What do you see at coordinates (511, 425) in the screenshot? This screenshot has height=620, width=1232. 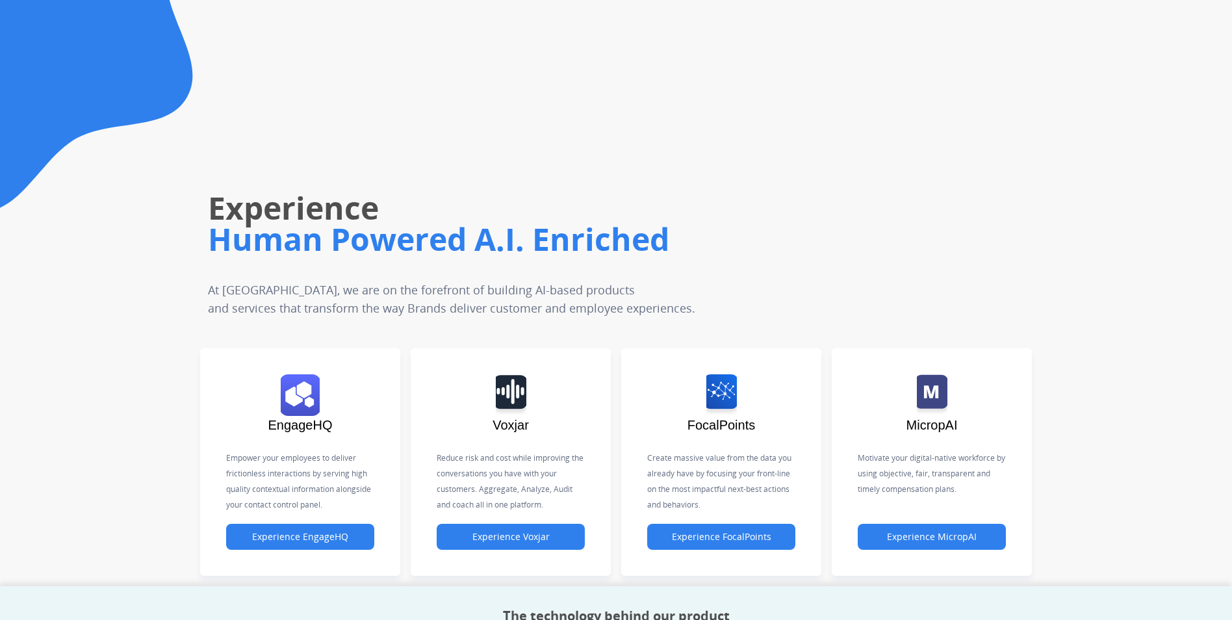 I see `span: Voxjar` at bounding box center [511, 425].